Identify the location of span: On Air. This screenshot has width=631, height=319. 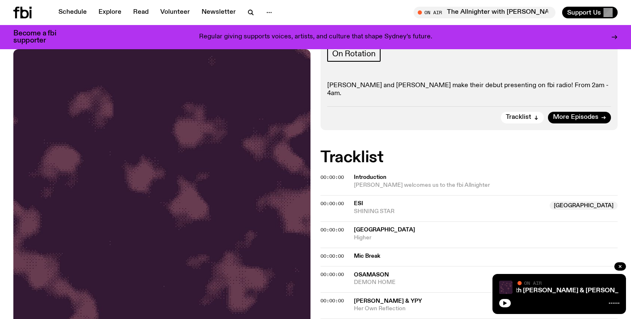
(533, 283).